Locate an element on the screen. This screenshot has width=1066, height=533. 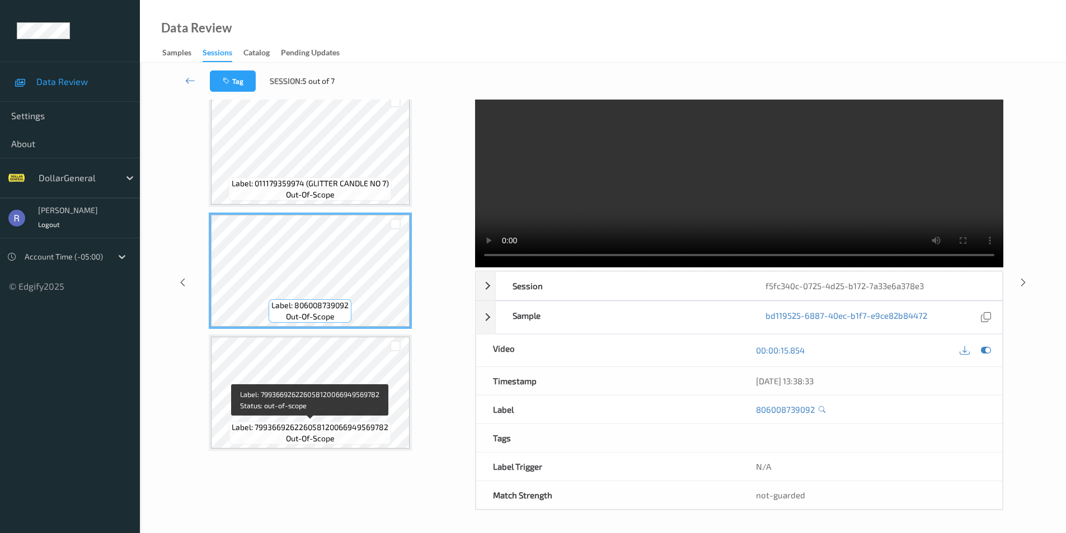
div: Video is located at coordinates (608, 350).